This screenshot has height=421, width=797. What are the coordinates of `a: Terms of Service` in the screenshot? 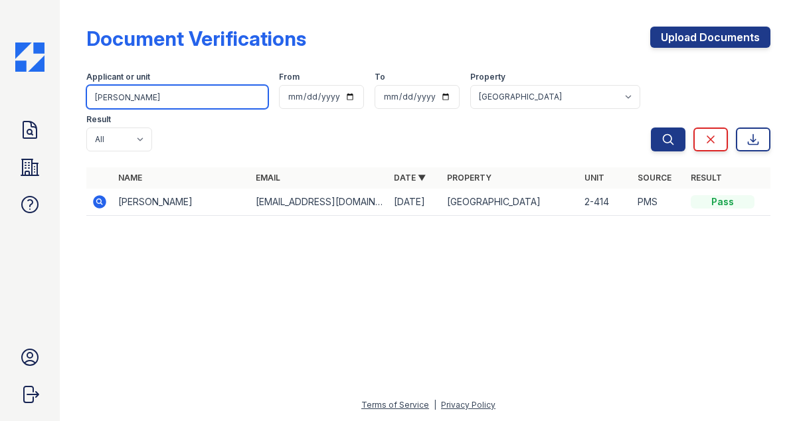 It's located at (395, 405).